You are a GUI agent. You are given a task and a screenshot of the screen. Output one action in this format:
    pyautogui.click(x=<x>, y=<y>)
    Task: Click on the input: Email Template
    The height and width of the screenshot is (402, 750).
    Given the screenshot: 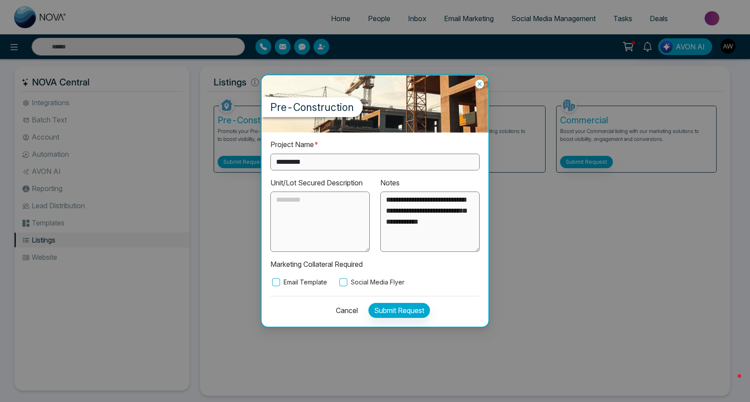 What is the action you would take?
    pyautogui.click(x=276, y=282)
    